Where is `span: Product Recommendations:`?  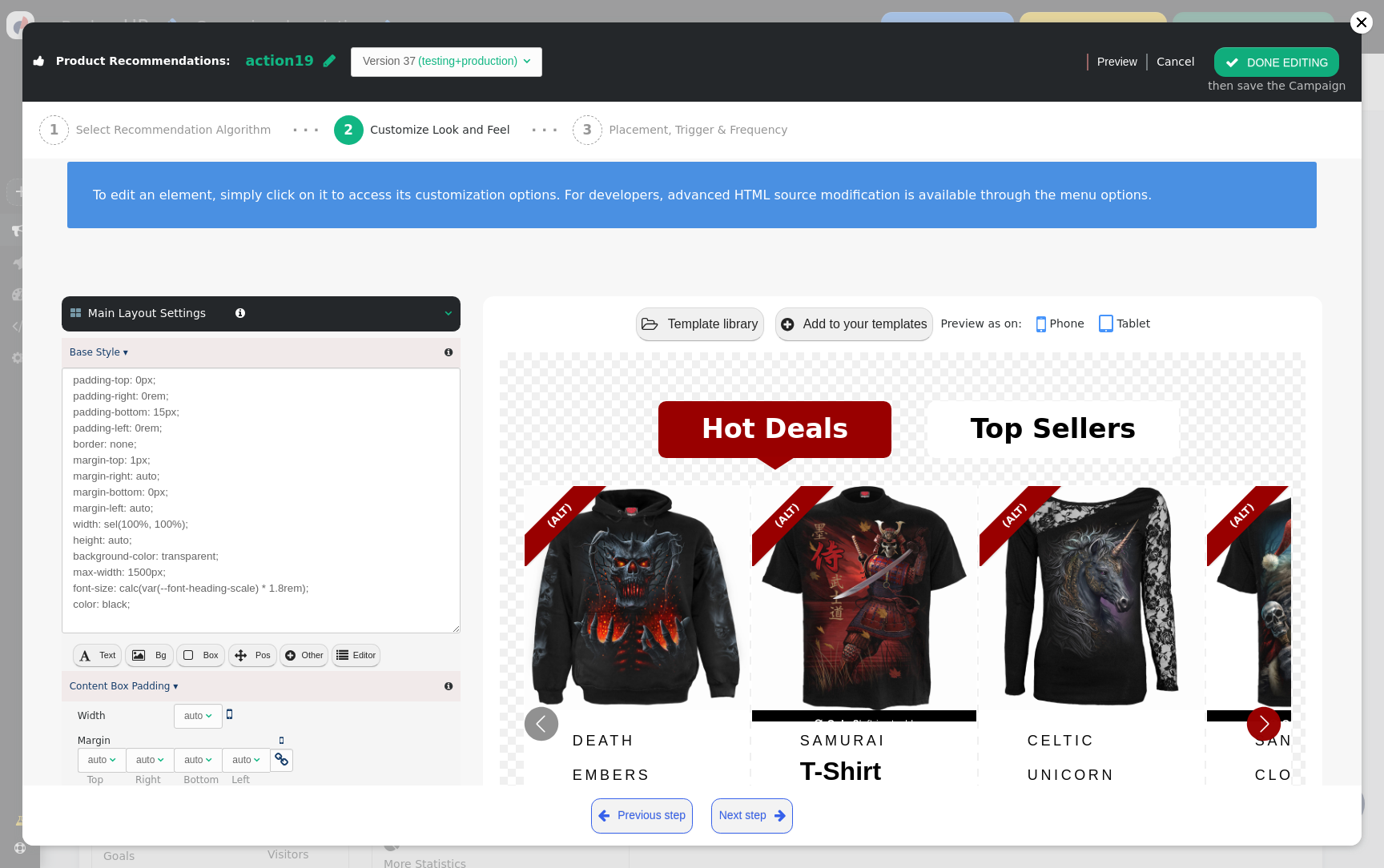
span: Product Recommendations: is located at coordinates (143, 61).